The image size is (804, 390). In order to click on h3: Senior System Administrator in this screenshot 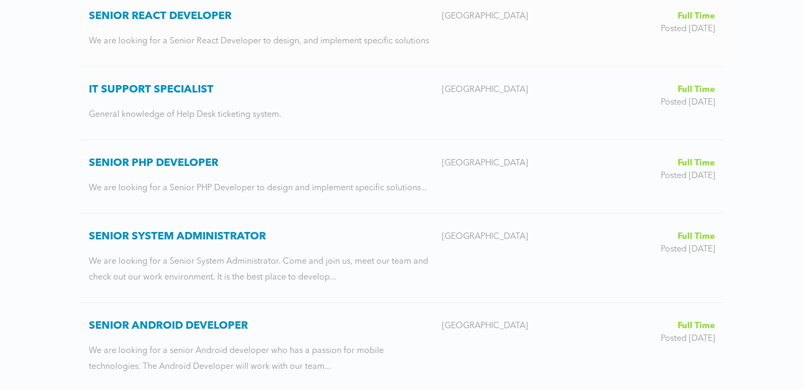, I will do `click(261, 237)`.